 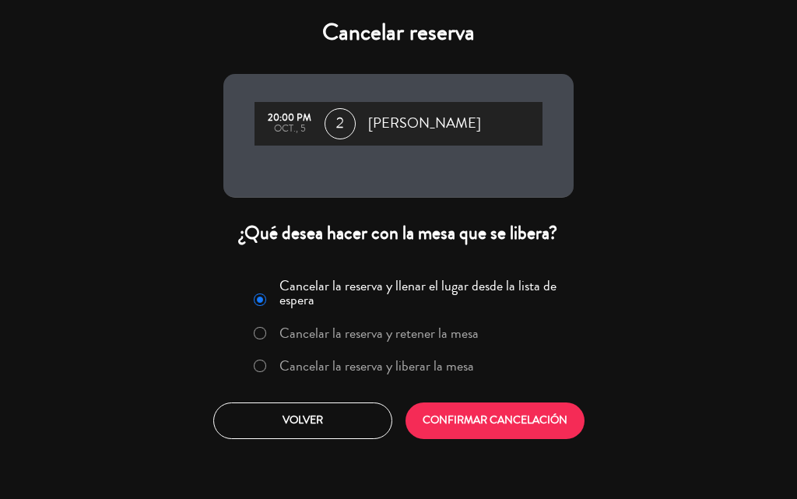 I want to click on span: 2, so click(x=340, y=124).